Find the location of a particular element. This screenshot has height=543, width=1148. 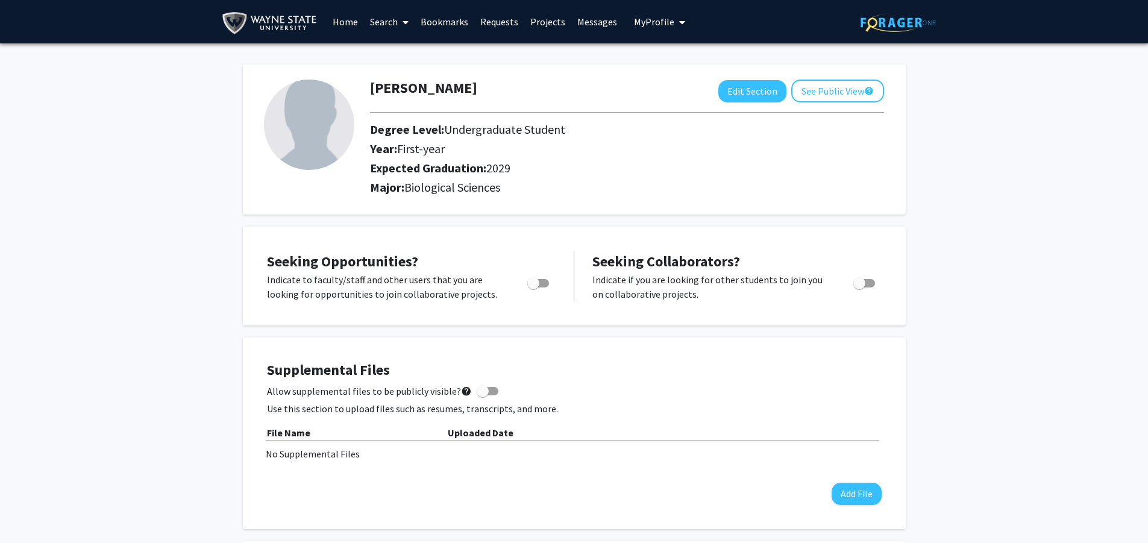

span: Seeking Collaborators? is located at coordinates (666, 261).